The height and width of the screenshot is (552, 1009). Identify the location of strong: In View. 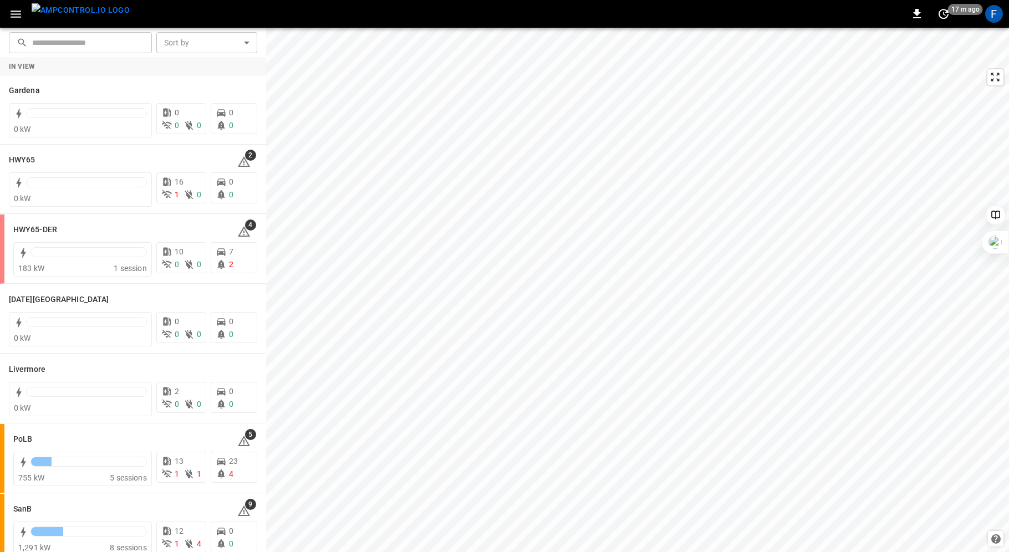
(22, 67).